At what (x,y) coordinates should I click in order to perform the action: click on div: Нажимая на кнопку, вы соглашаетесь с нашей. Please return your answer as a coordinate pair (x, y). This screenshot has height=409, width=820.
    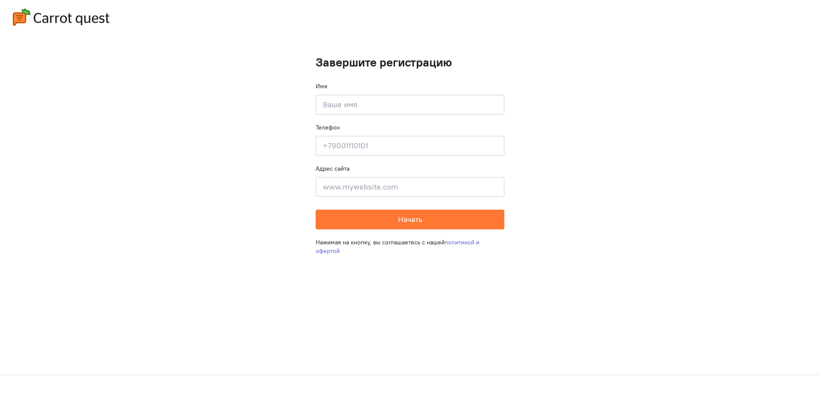
    Looking at the image, I should click on (410, 247).